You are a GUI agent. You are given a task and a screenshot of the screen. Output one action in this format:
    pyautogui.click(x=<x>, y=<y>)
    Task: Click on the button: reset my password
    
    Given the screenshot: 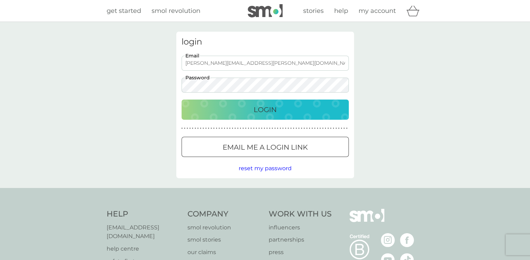 What is the action you would take?
    pyautogui.click(x=265, y=169)
    